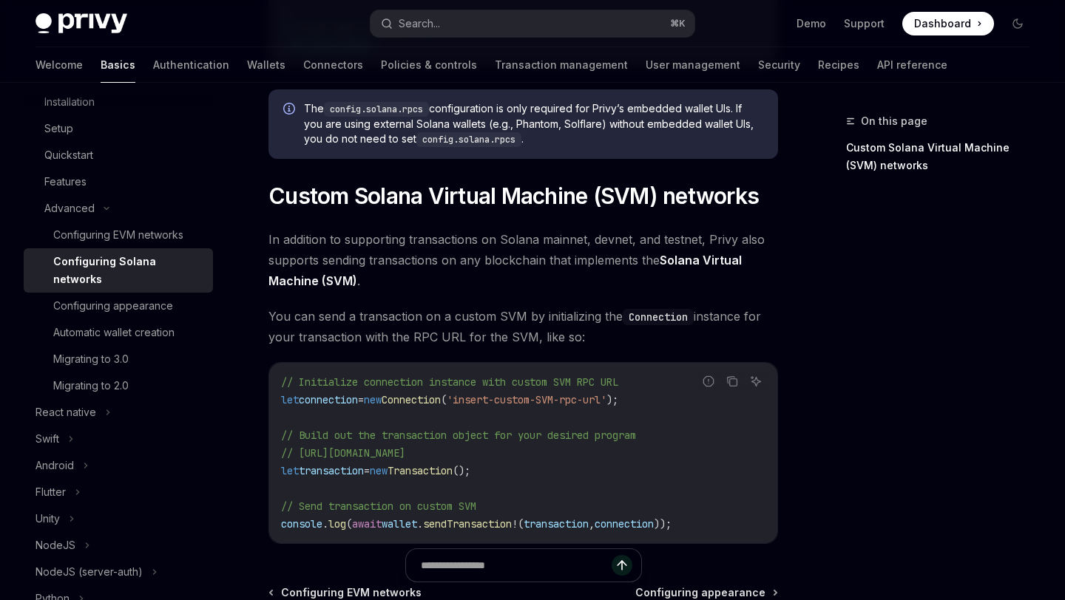 The image size is (1065, 600). What do you see at coordinates (118, 182) in the screenshot?
I see `a: Features` at bounding box center [118, 182].